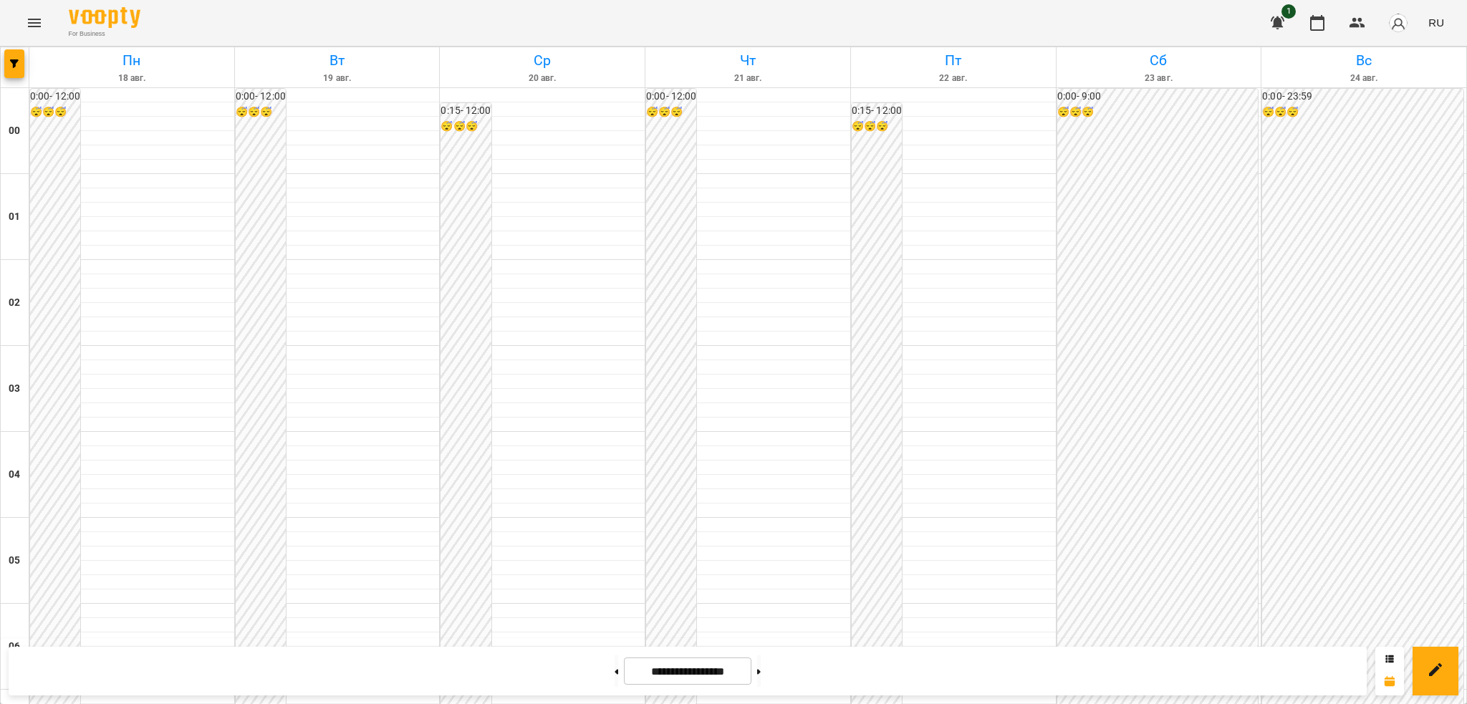  I want to click on h6: Вт, so click(337, 60).